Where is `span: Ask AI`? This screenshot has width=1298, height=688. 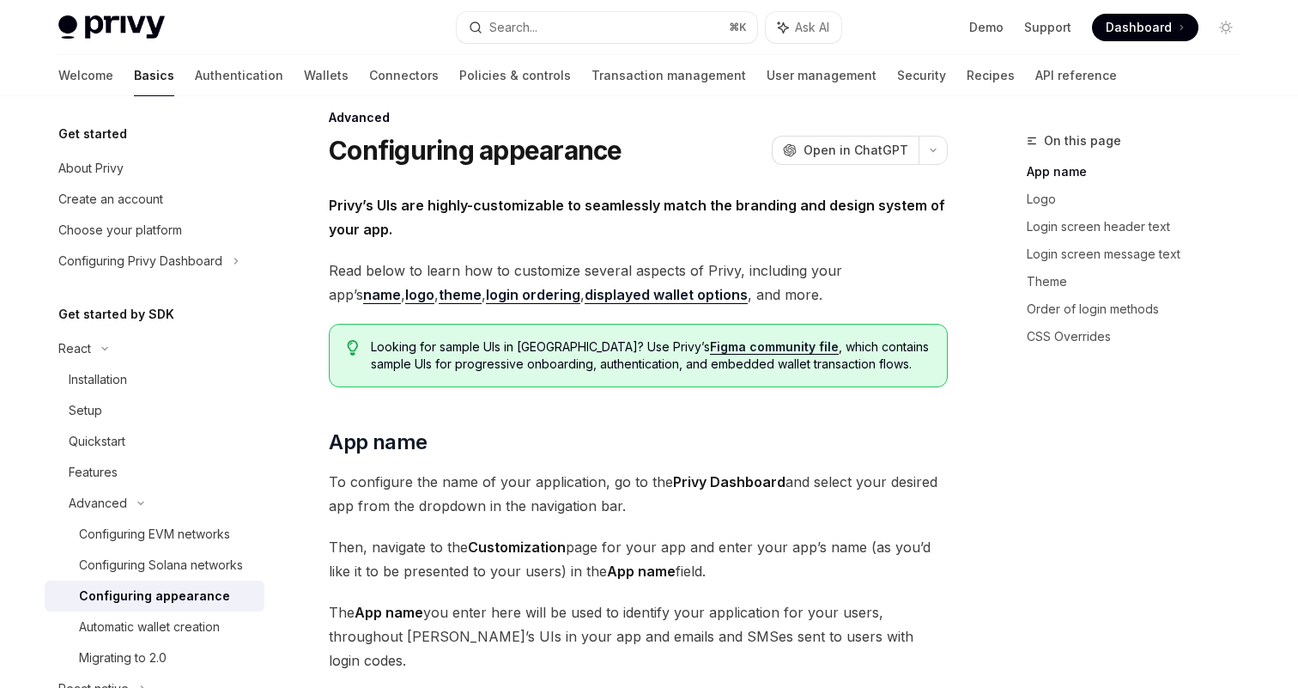
span: Ask AI is located at coordinates (812, 27).